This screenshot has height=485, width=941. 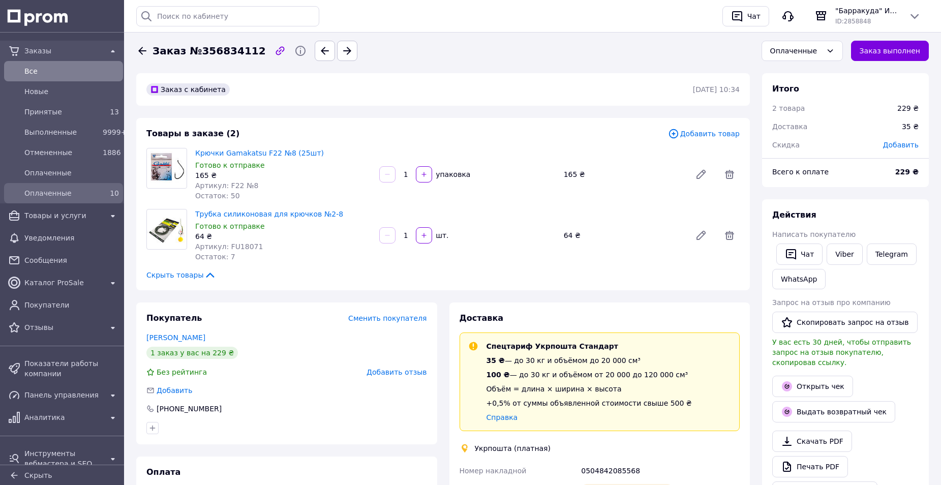 I want to click on a: WhatsApp, so click(x=799, y=279).